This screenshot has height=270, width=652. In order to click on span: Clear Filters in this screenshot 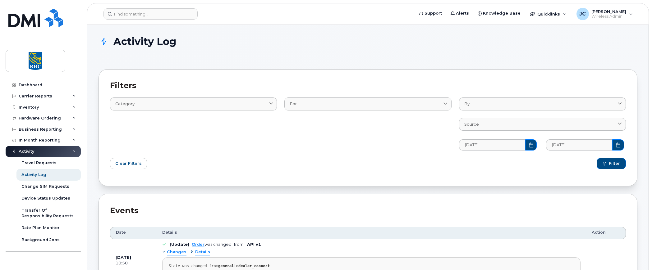, I will do `click(128, 163)`.